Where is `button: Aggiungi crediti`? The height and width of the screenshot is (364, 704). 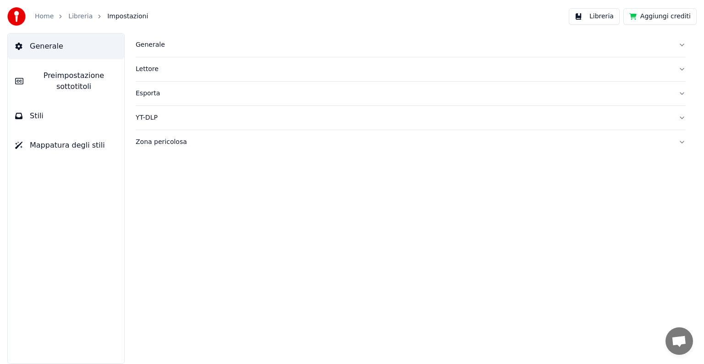 button: Aggiungi crediti is located at coordinates (660, 16).